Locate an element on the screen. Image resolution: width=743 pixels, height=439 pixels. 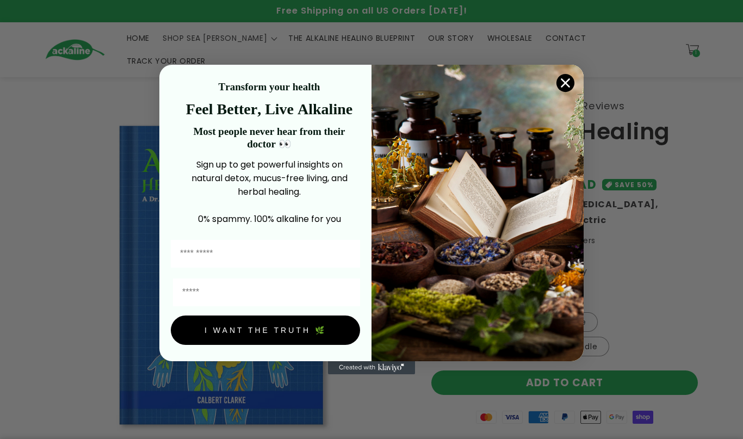
strong: Most people never hear from their doctor 👀 is located at coordinates (269, 138).